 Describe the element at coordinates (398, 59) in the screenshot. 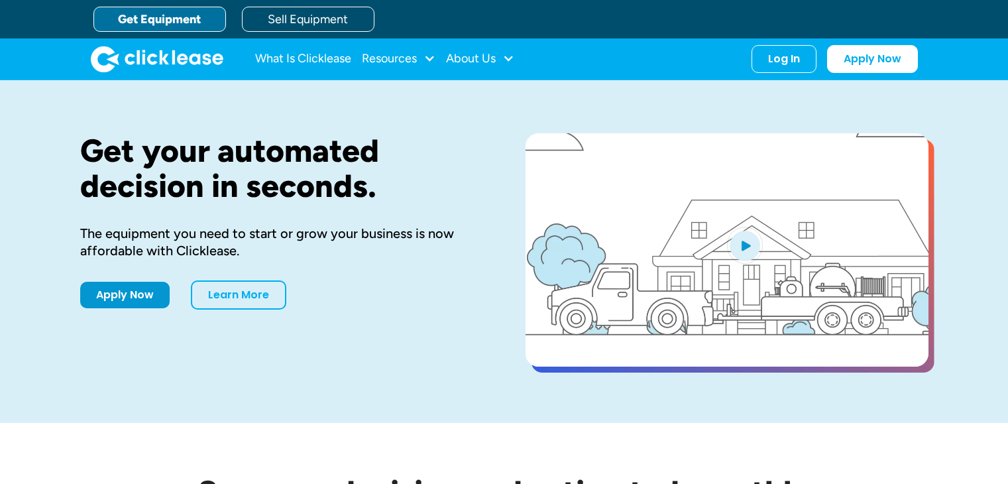

I see `div: Resources` at that location.